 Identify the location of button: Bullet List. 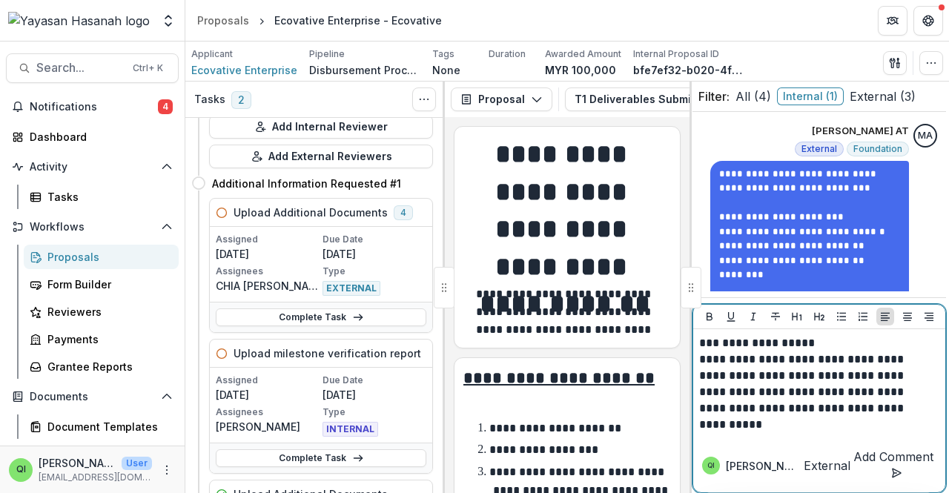
(841, 316).